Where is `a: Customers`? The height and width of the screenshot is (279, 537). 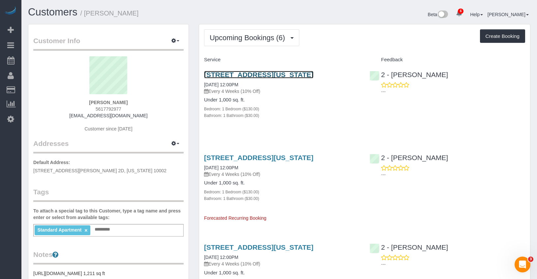 a: Customers is located at coordinates (53, 12).